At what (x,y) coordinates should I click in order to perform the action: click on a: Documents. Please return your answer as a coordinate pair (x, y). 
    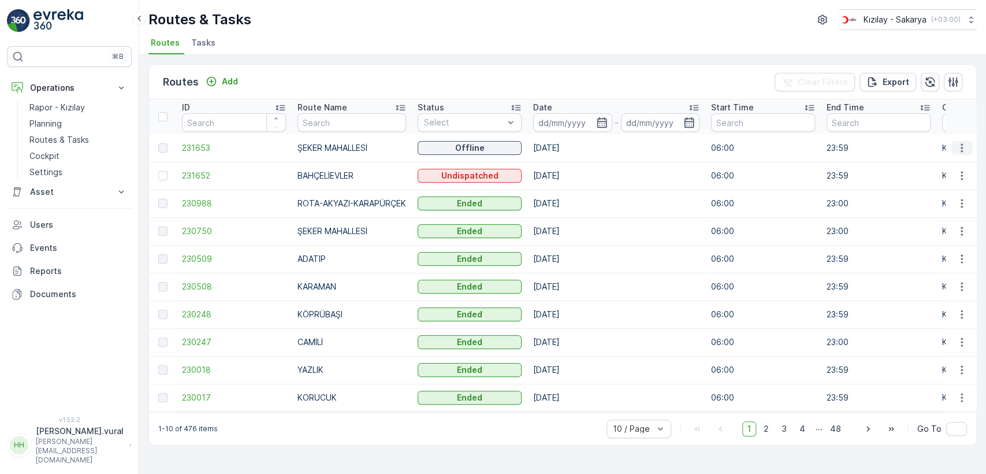
    Looking at the image, I should click on (69, 294).